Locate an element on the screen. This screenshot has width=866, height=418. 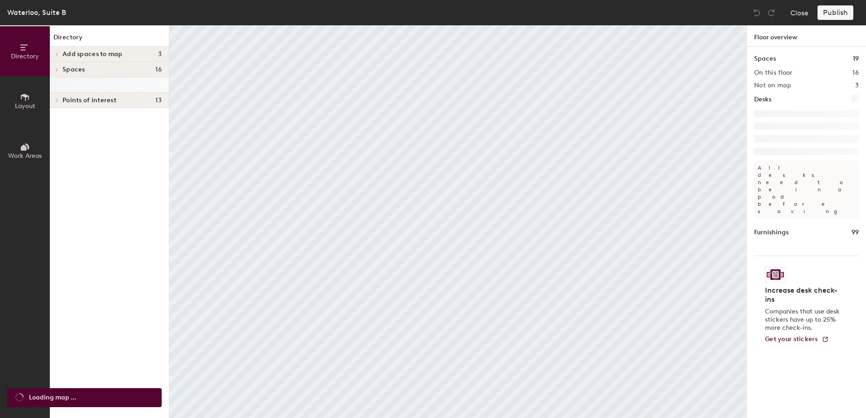
h1: Floor overview is located at coordinates (806, 36).